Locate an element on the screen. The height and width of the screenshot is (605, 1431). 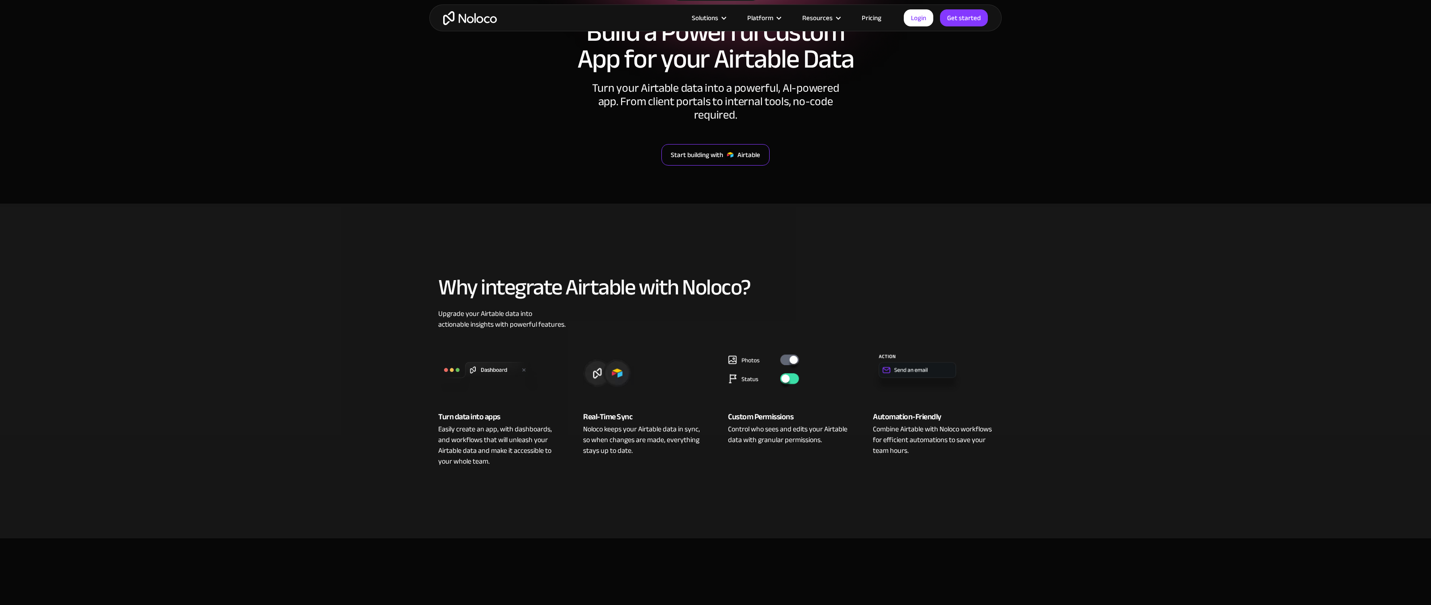
div: Control who sees and edits your Airtable data with granular permissions. is located at coordinates (788, 434).